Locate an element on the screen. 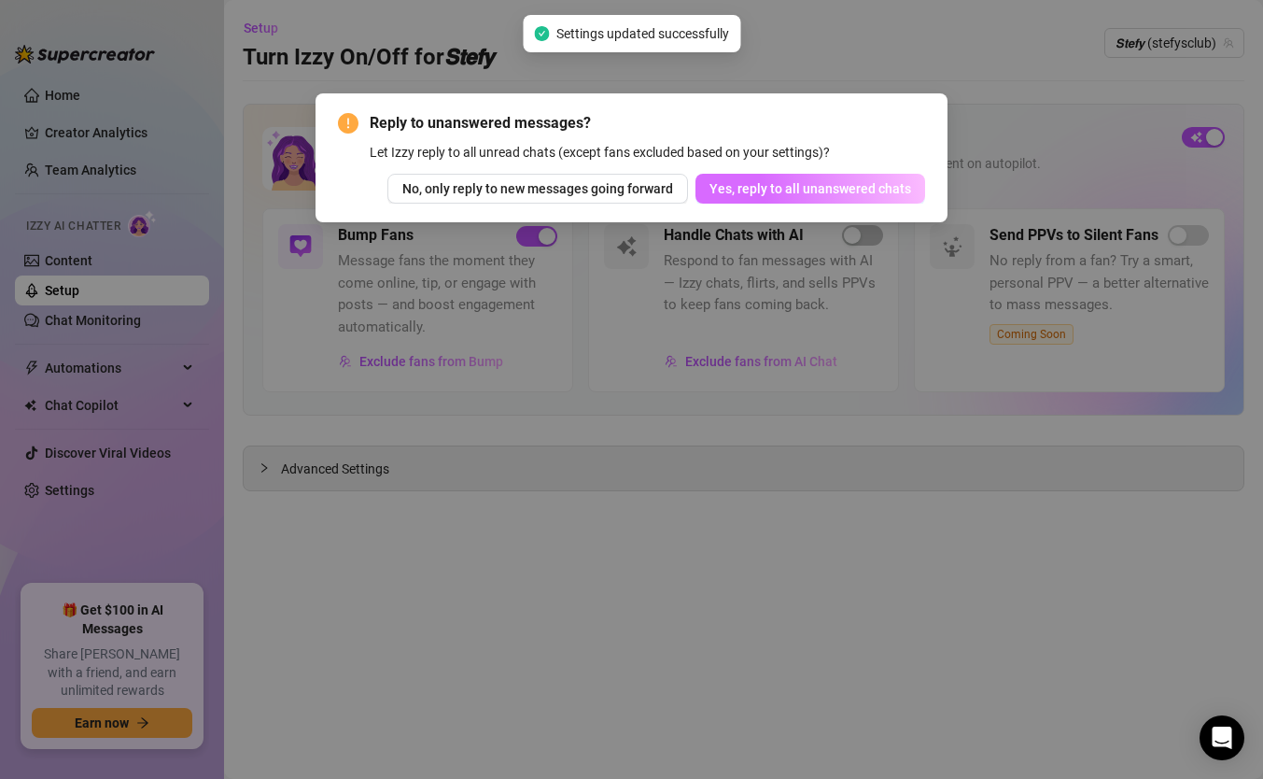 The width and height of the screenshot is (1263, 779). span: No, only reply to new messages going forward is located at coordinates (538, 189).